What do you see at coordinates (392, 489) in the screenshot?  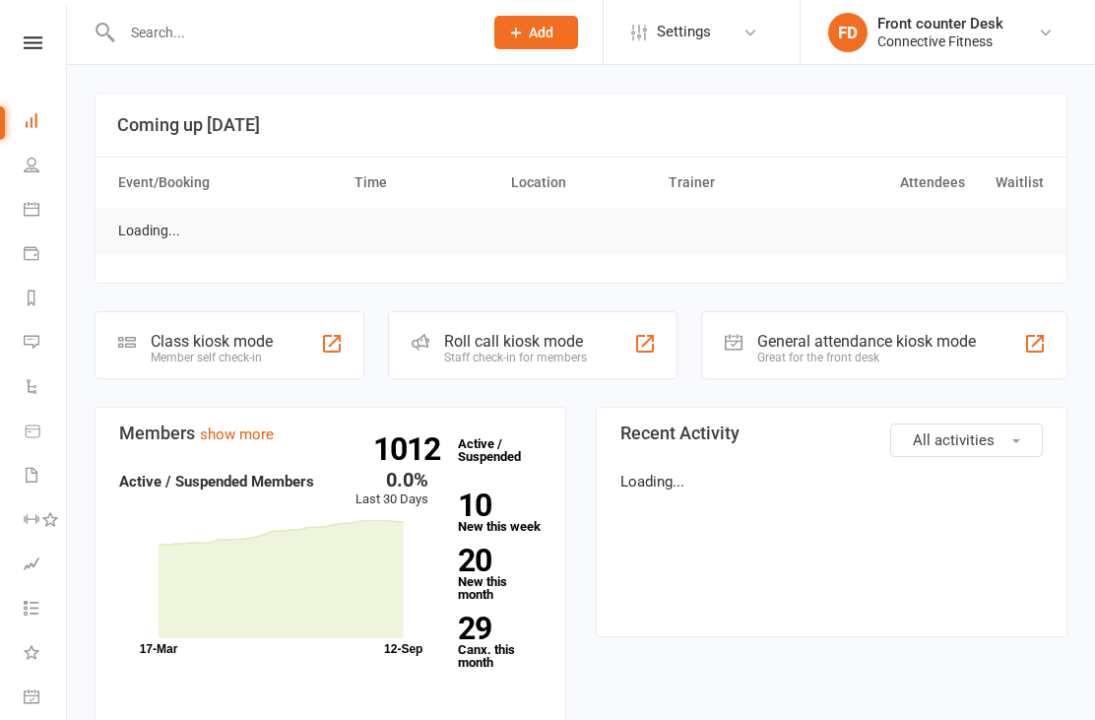 I see `div: Last 30 Days` at bounding box center [392, 489].